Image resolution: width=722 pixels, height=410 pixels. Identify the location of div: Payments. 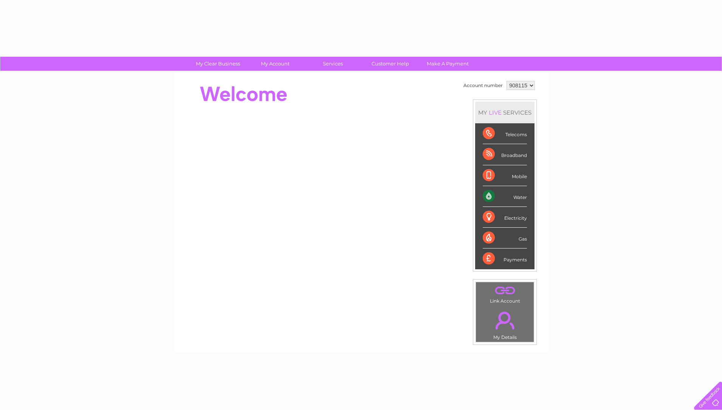
(504, 258).